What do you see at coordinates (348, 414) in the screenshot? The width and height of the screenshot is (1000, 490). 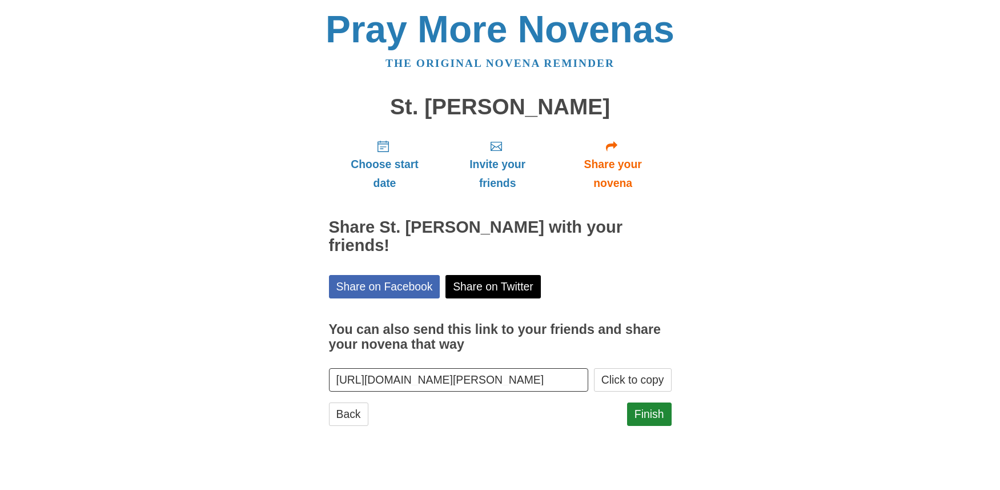 I see `a: Back` at bounding box center [348, 414].